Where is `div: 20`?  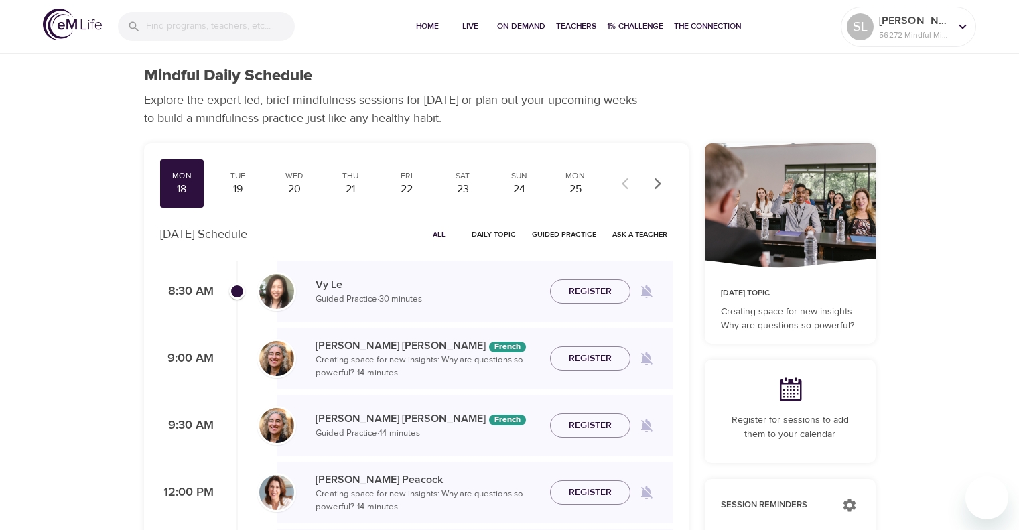 div: 20 is located at coordinates (294, 189).